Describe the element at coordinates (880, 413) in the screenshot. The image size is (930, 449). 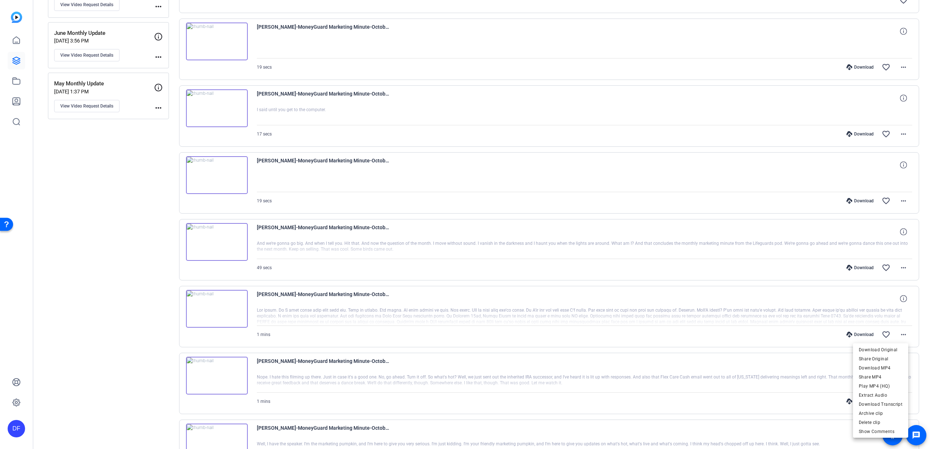
I see `span: Archive clip` at that location.